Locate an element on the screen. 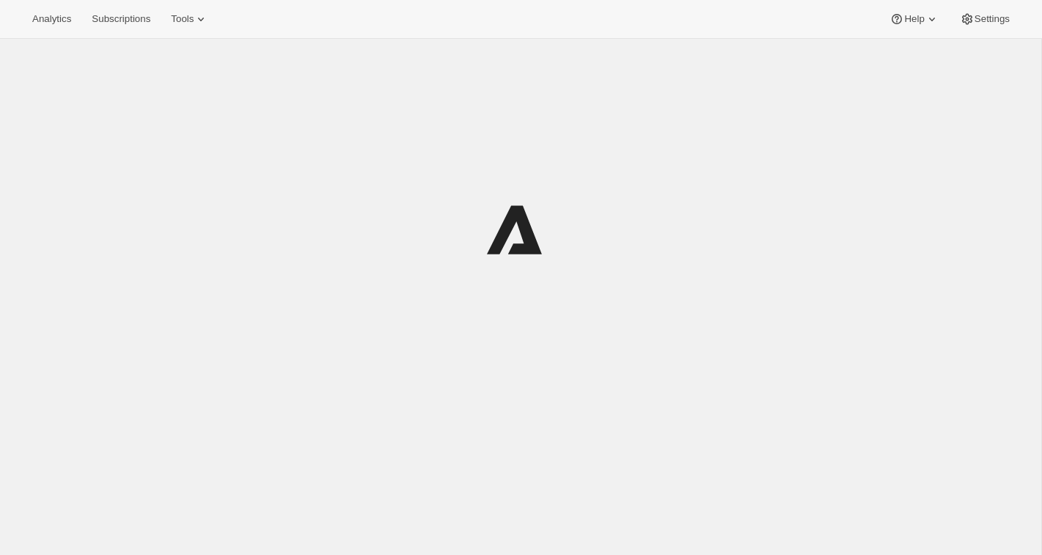  button: Tools is located at coordinates (189, 19).